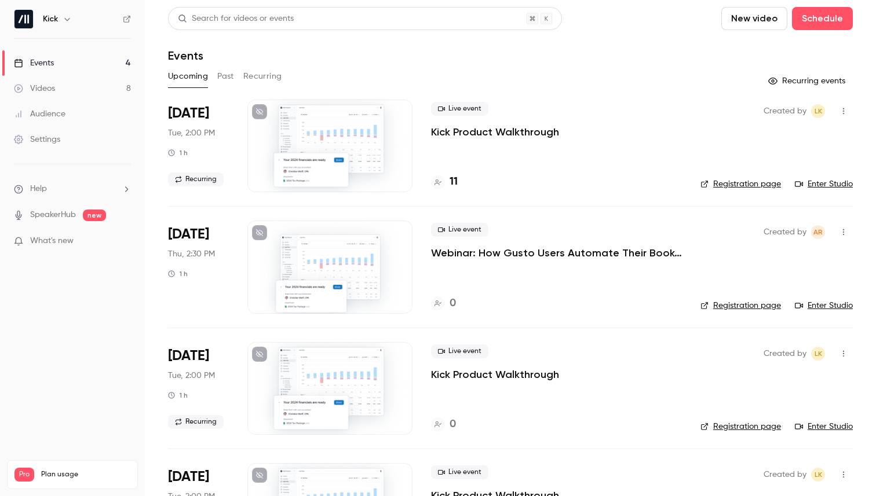 Image resolution: width=876 pixels, height=496 pixels. Describe the element at coordinates (50, 19) in the screenshot. I see `h6: Kick` at that location.